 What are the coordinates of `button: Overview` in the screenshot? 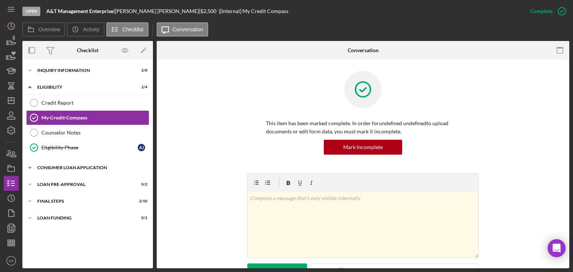 It's located at (44, 29).